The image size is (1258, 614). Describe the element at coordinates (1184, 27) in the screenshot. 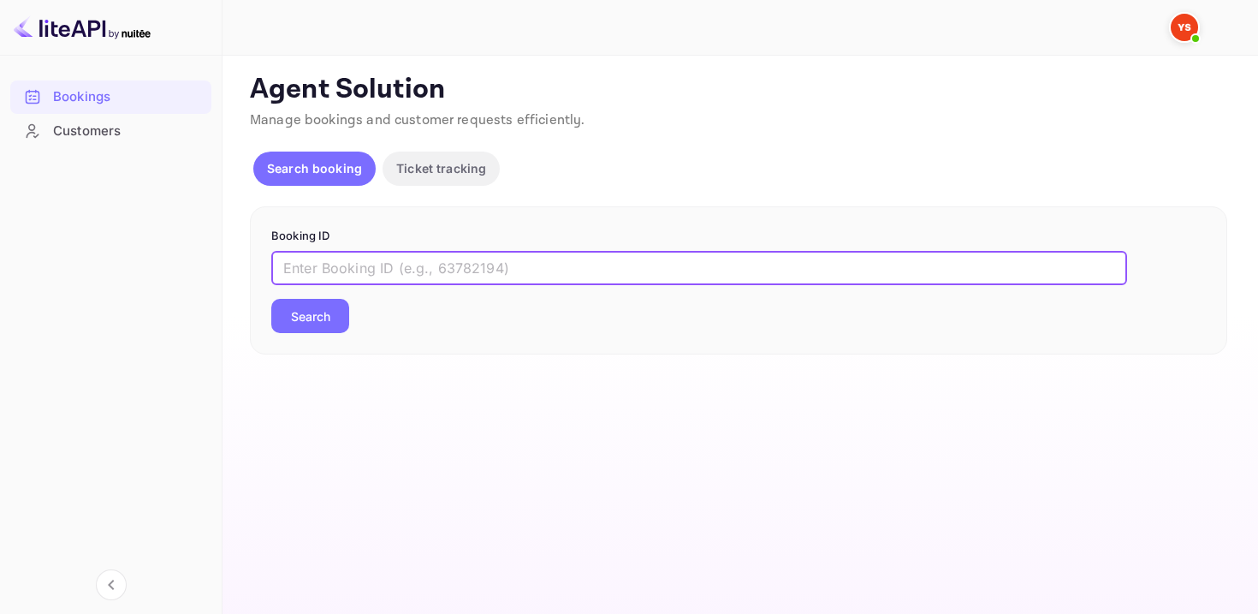

I see `img: Yandex Support` at that location.